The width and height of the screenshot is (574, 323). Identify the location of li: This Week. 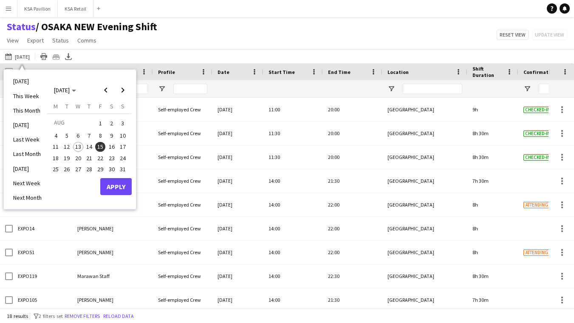
(27, 96).